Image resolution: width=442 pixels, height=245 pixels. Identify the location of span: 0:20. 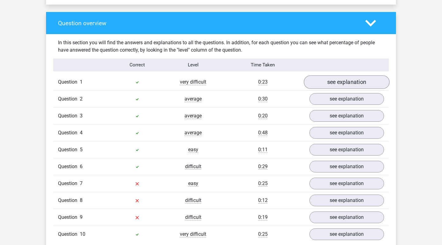
(263, 116).